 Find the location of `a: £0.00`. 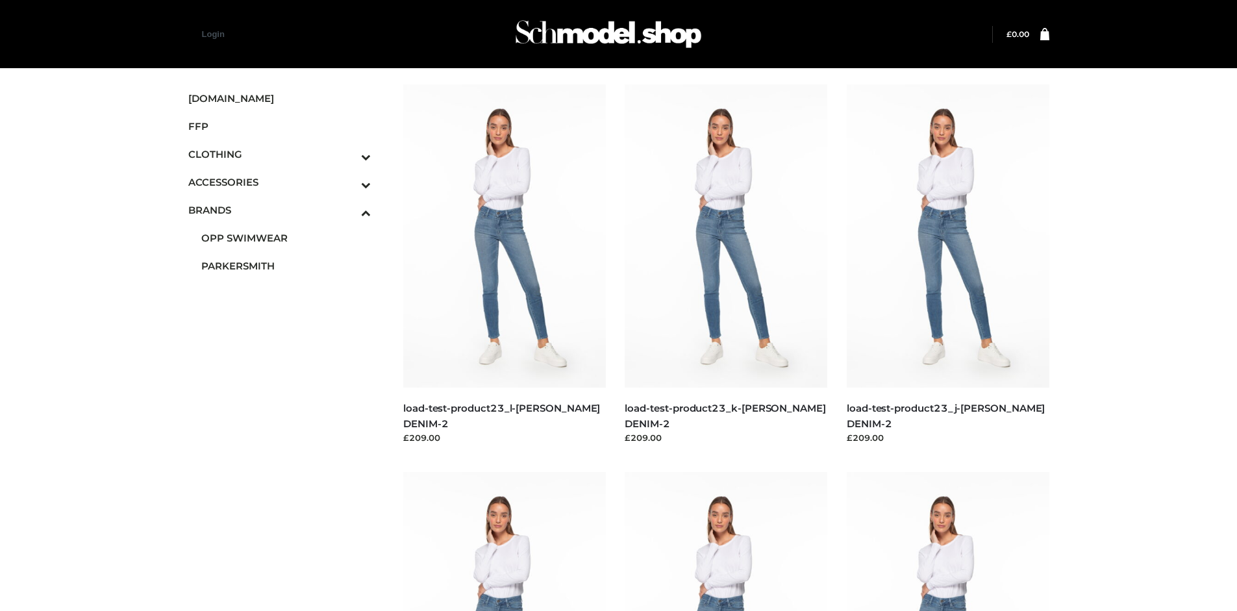

a: £0.00 is located at coordinates (1017, 34).